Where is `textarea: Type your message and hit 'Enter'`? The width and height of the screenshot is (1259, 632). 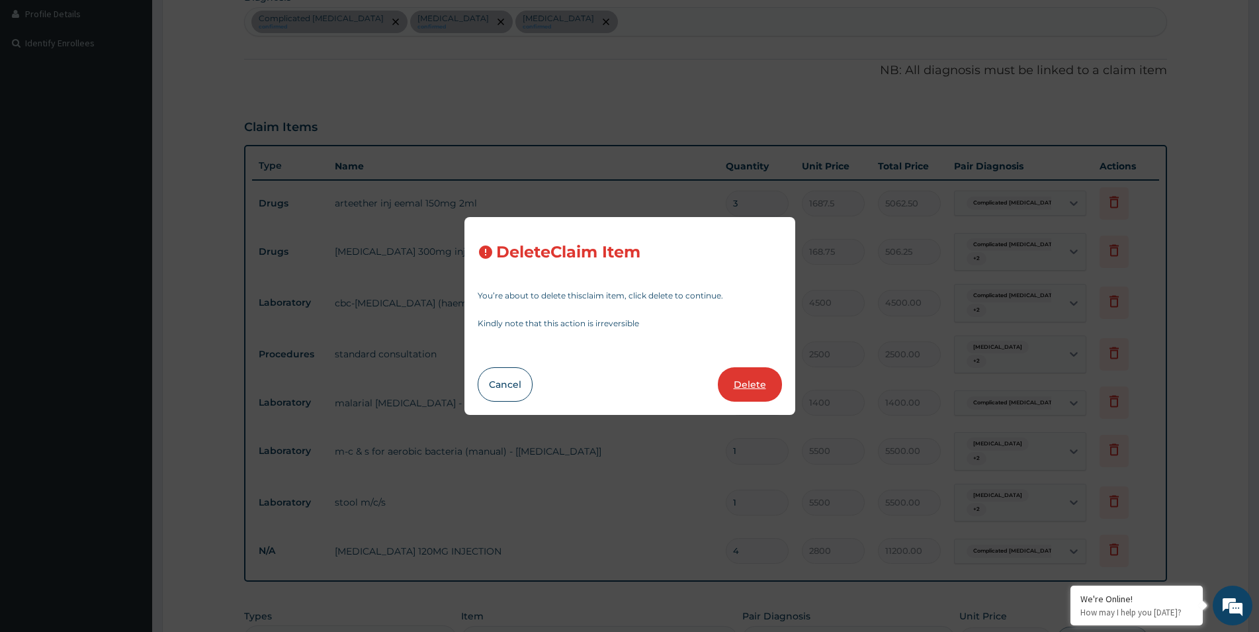
textarea: Type your message and hit 'Enter' is located at coordinates (129, 384).